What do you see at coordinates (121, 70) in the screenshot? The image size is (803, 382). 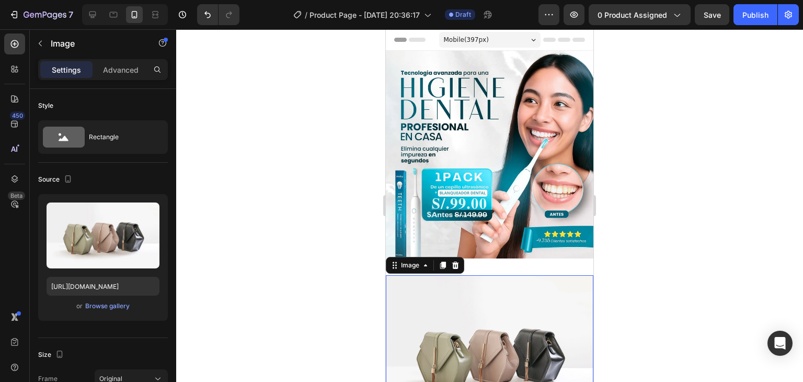 I see `p: Advanced` at bounding box center [121, 70].